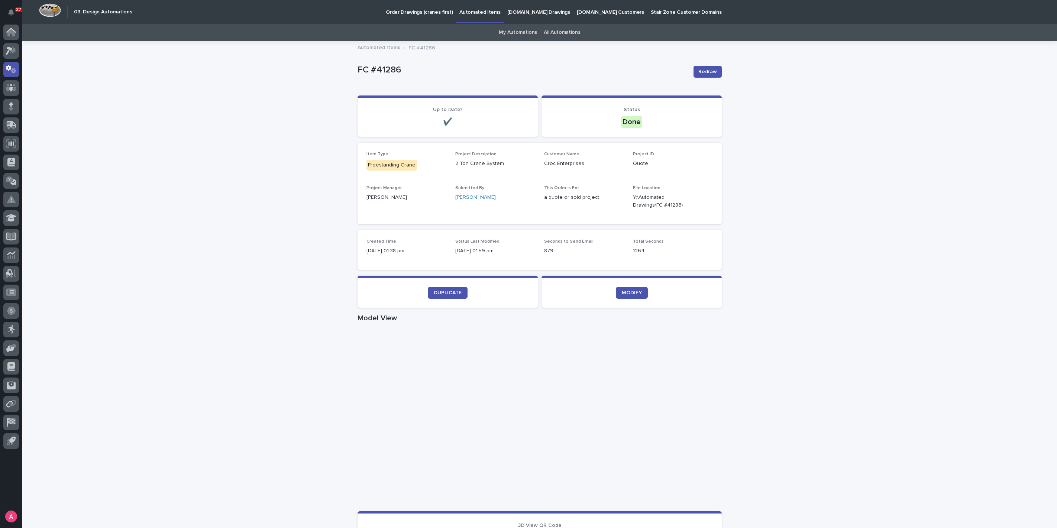  What do you see at coordinates (643, 154) in the screenshot?
I see `span: Project ID` at bounding box center [643, 154].